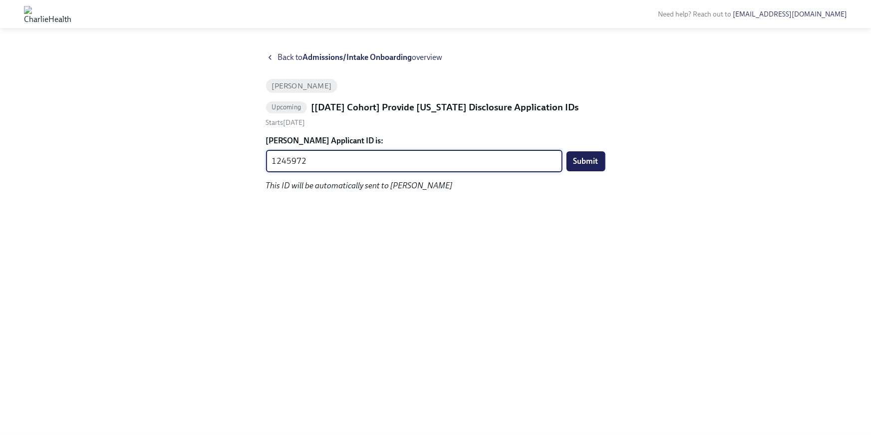  I want to click on span: Back to overview, so click(360, 57).